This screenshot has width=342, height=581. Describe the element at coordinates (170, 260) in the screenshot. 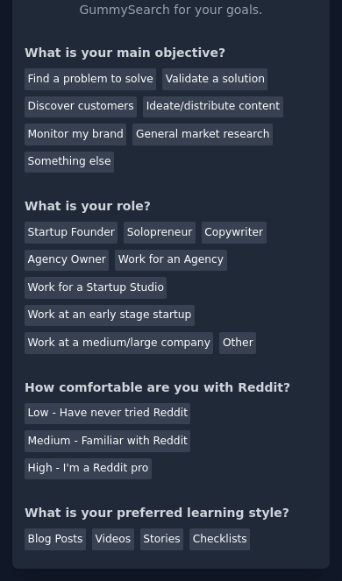

I see `div: Work for an Agency` at that location.